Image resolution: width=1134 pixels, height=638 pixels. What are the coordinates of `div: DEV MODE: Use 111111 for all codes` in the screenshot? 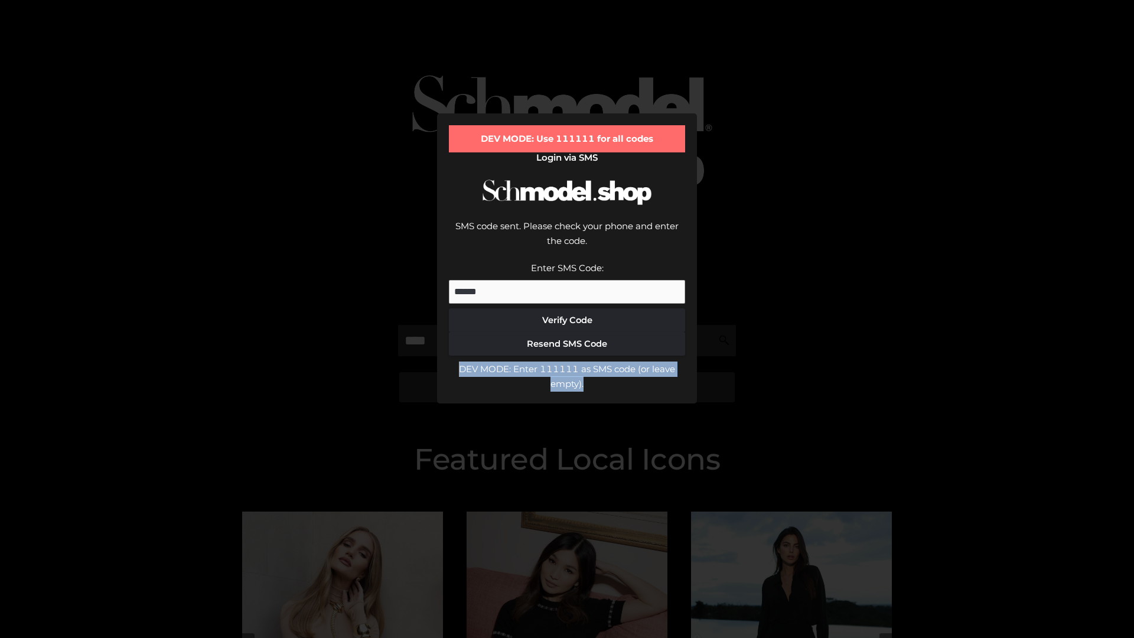 It's located at (567, 139).